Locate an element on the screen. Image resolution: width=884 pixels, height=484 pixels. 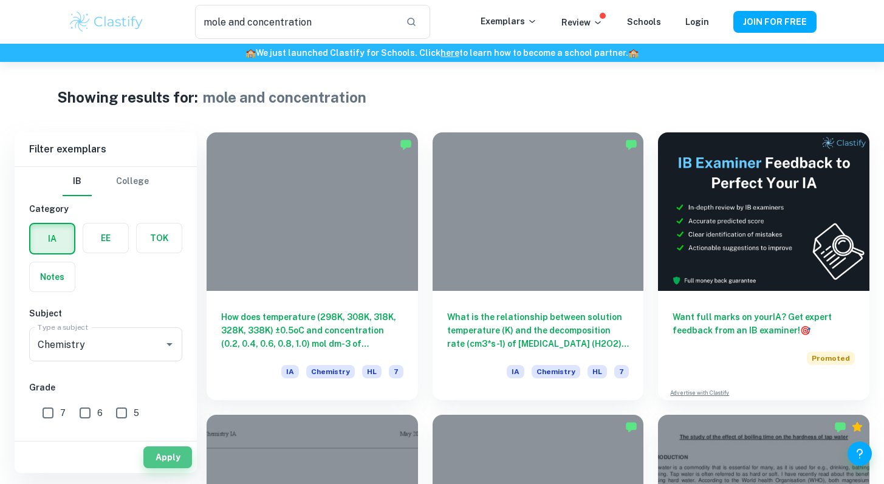
img: Thumbnail is located at coordinates (764, 212).